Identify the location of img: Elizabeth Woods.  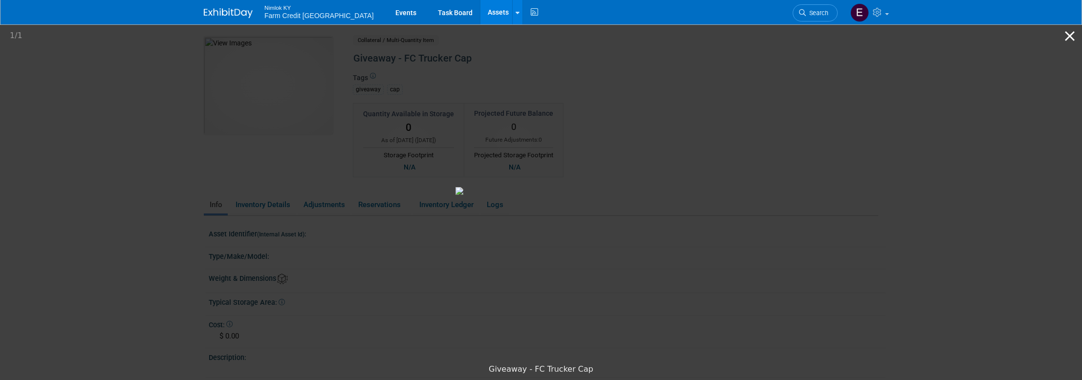
(860, 13).